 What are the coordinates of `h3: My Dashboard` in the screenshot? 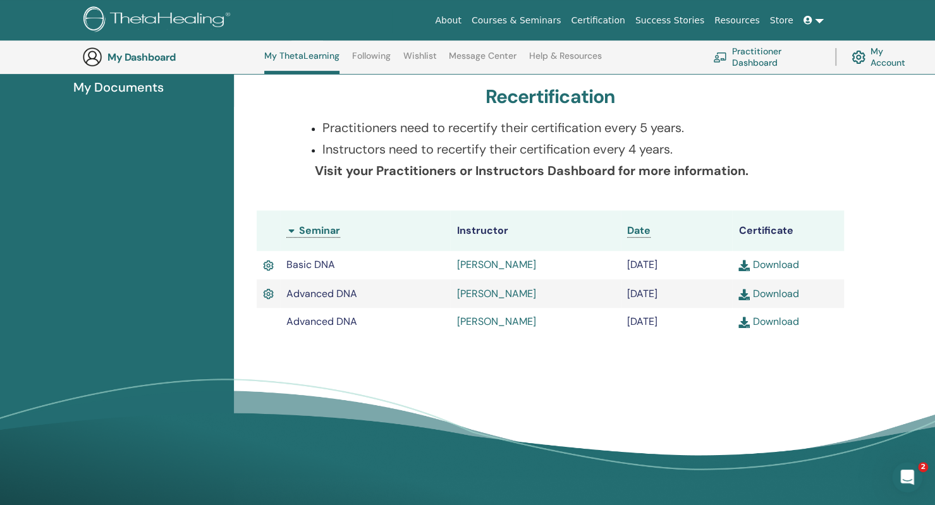 It's located at (171, 57).